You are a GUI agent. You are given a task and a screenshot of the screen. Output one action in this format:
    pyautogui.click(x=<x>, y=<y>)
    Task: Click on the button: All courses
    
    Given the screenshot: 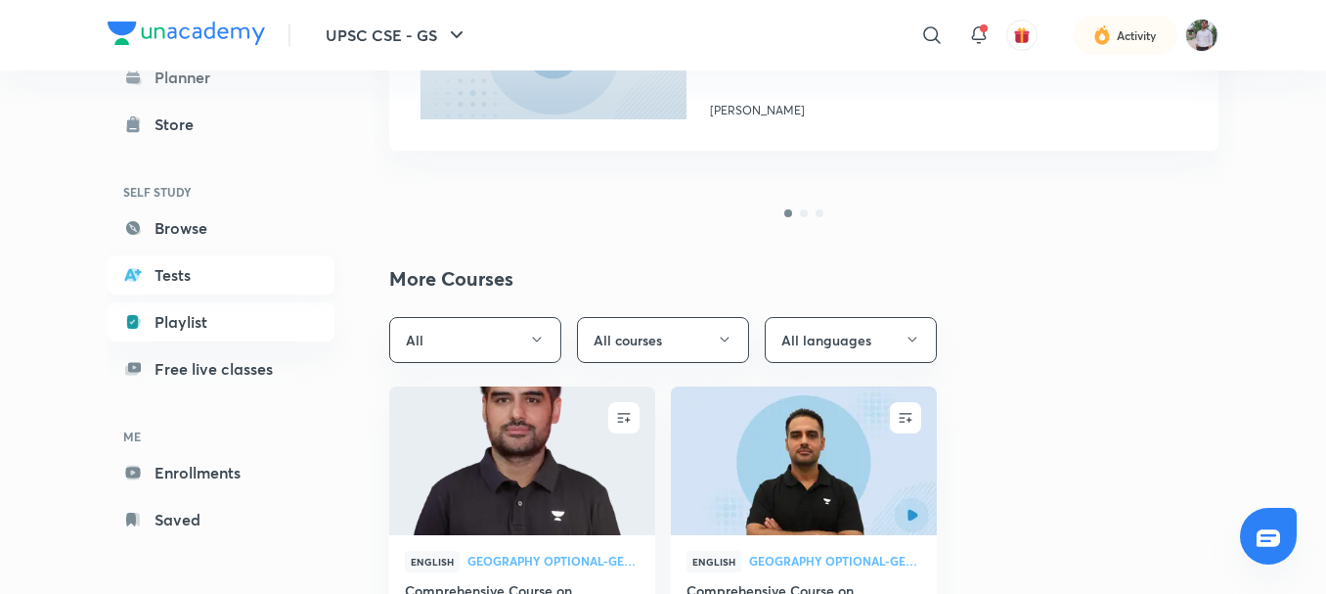 What is the action you would take?
    pyautogui.click(x=663, y=339)
    